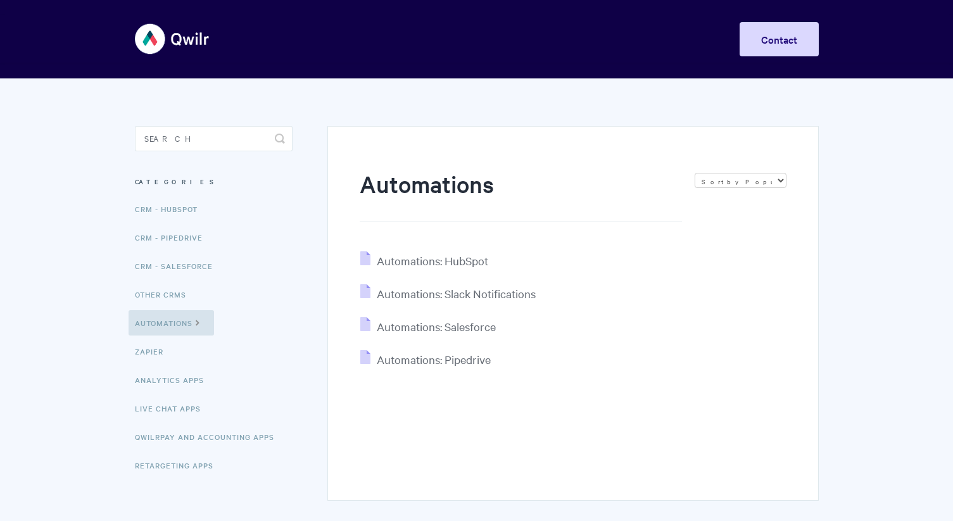  Describe the element at coordinates (520, 195) in the screenshot. I see `h1: Automations` at that location.